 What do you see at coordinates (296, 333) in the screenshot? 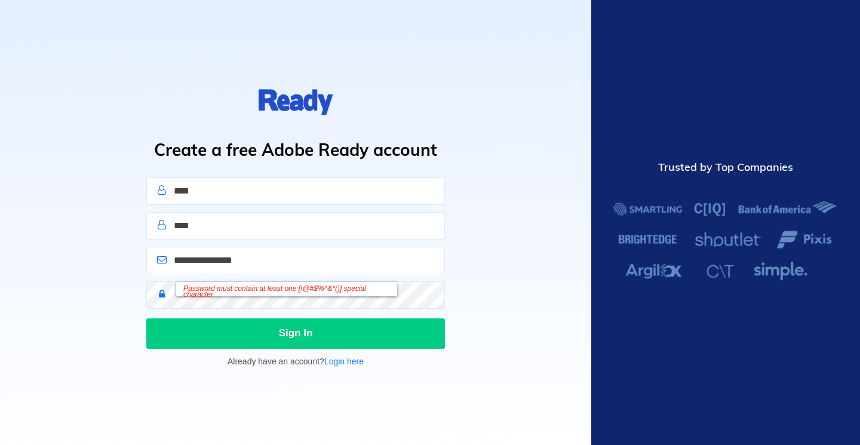
I see `button: Sign In` at bounding box center [296, 333].